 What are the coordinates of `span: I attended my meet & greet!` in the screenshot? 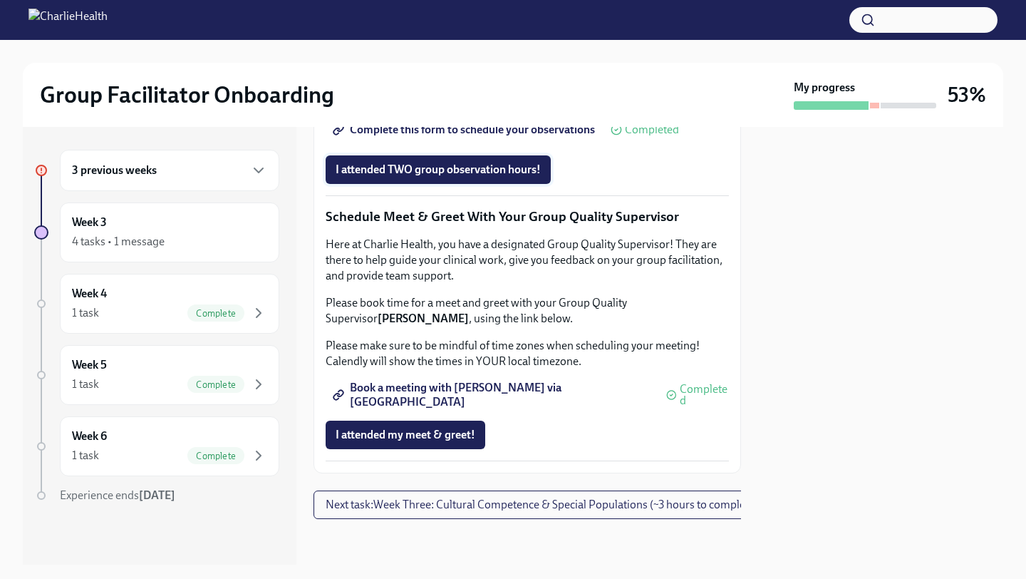 It's located at (405, 435).